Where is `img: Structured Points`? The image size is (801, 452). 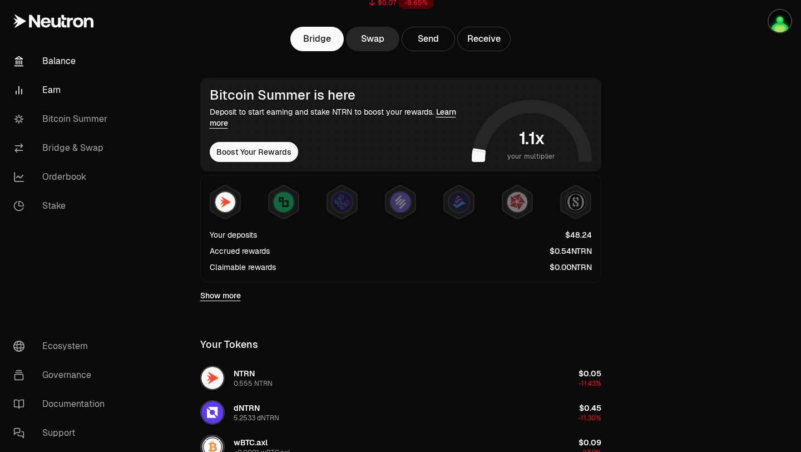 img: Structured Points is located at coordinates (576, 202).